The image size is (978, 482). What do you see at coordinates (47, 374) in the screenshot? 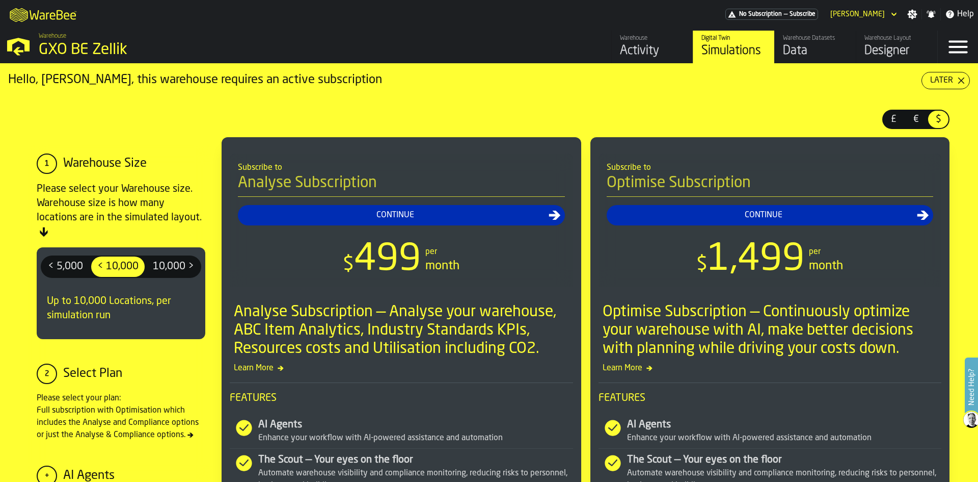
I see `div: 2` at bounding box center [47, 374].